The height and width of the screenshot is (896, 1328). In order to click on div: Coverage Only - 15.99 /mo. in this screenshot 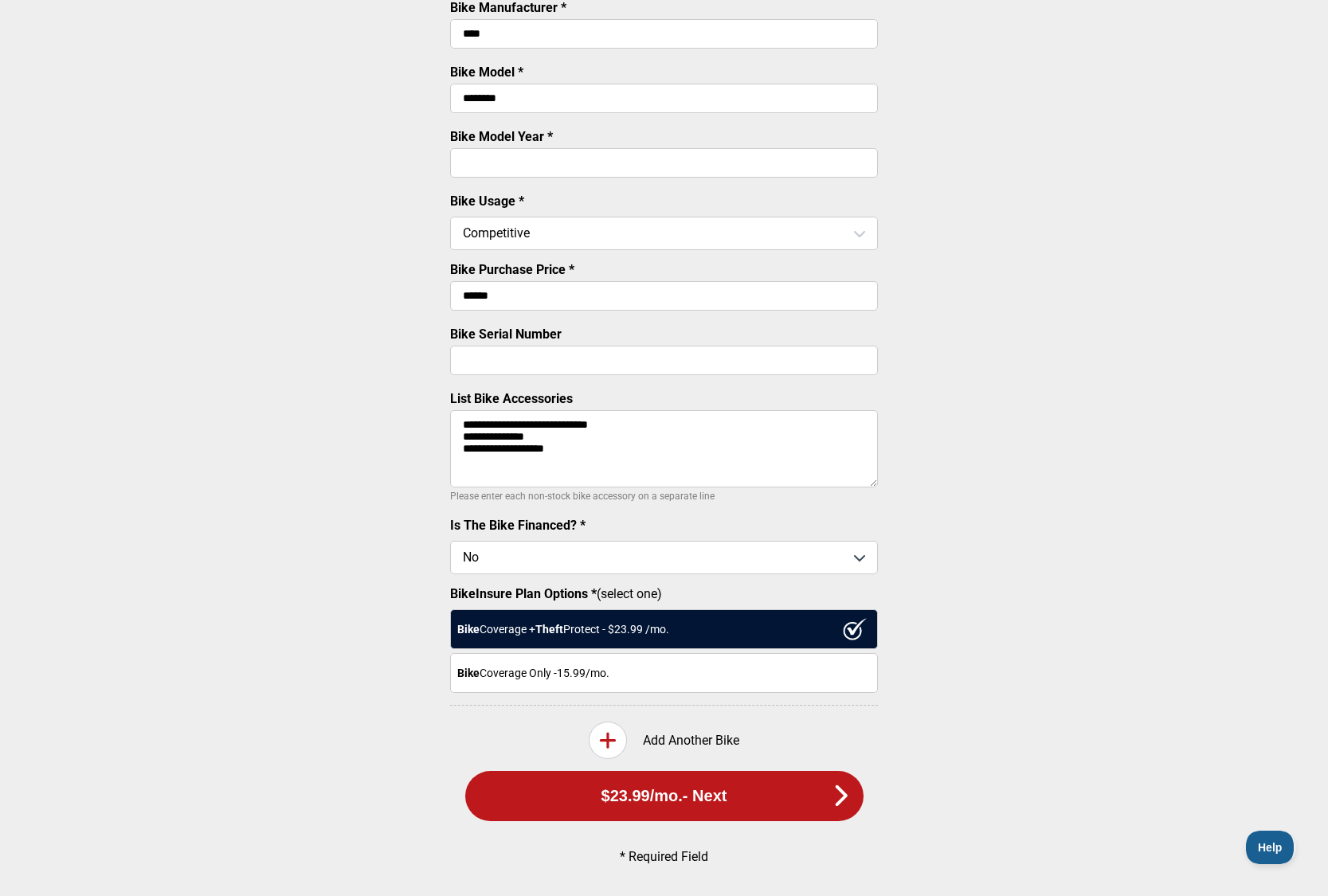, I will do `click(664, 673)`.